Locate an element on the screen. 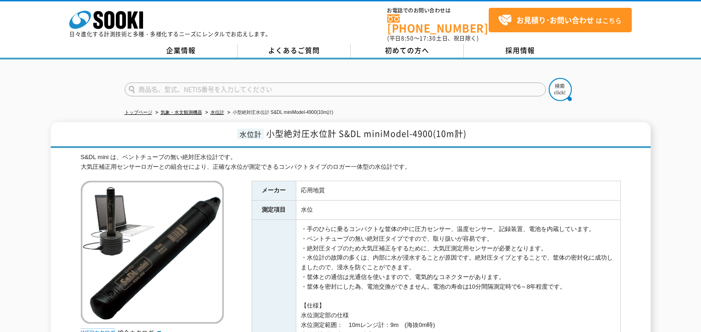 This screenshot has width=701, height=332. span: はこちら is located at coordinates (560, 20).